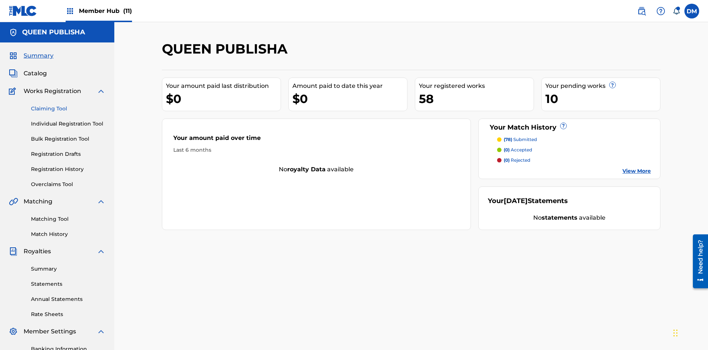 Image resolution: width=708 pixels, height=350 pixels. Describe the element at coordinates (574, 150) in the screenshot. I see `a: (0) accepted` at that location.